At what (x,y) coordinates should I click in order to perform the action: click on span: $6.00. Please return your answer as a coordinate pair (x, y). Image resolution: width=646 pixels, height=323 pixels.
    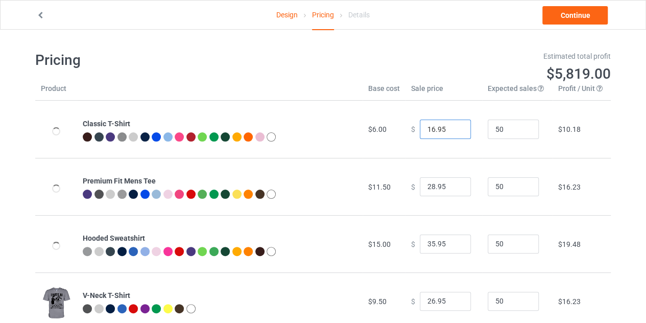
    Looking at the image, I should click on (377, 129).